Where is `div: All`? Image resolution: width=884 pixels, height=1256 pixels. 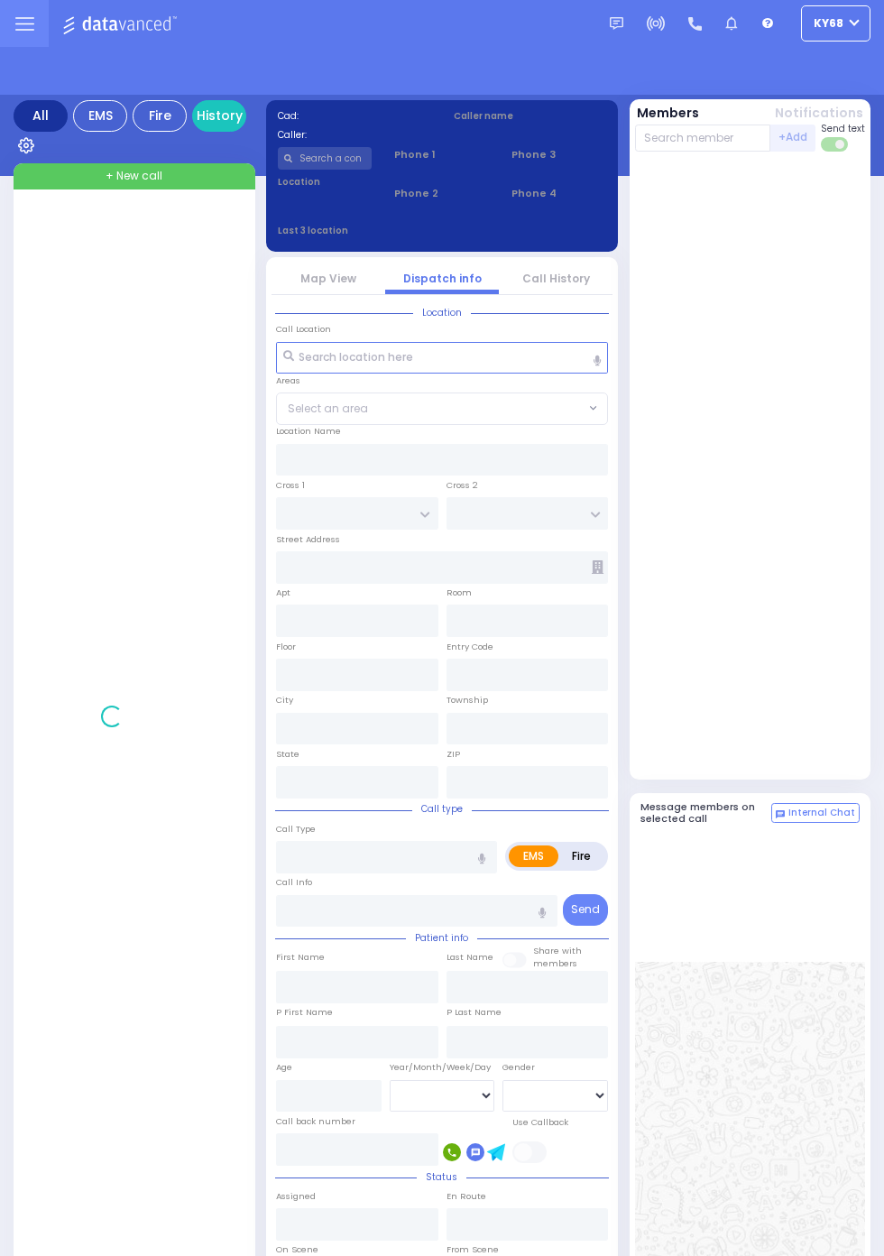 div: All is located at coordinates (41, 116).